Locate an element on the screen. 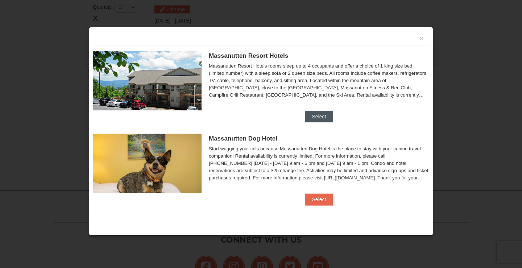 The width and height of the screenshot is (522, 268). img: 19219026-1-e3b4ac8e.jpg is located at coordinates (147, 80).